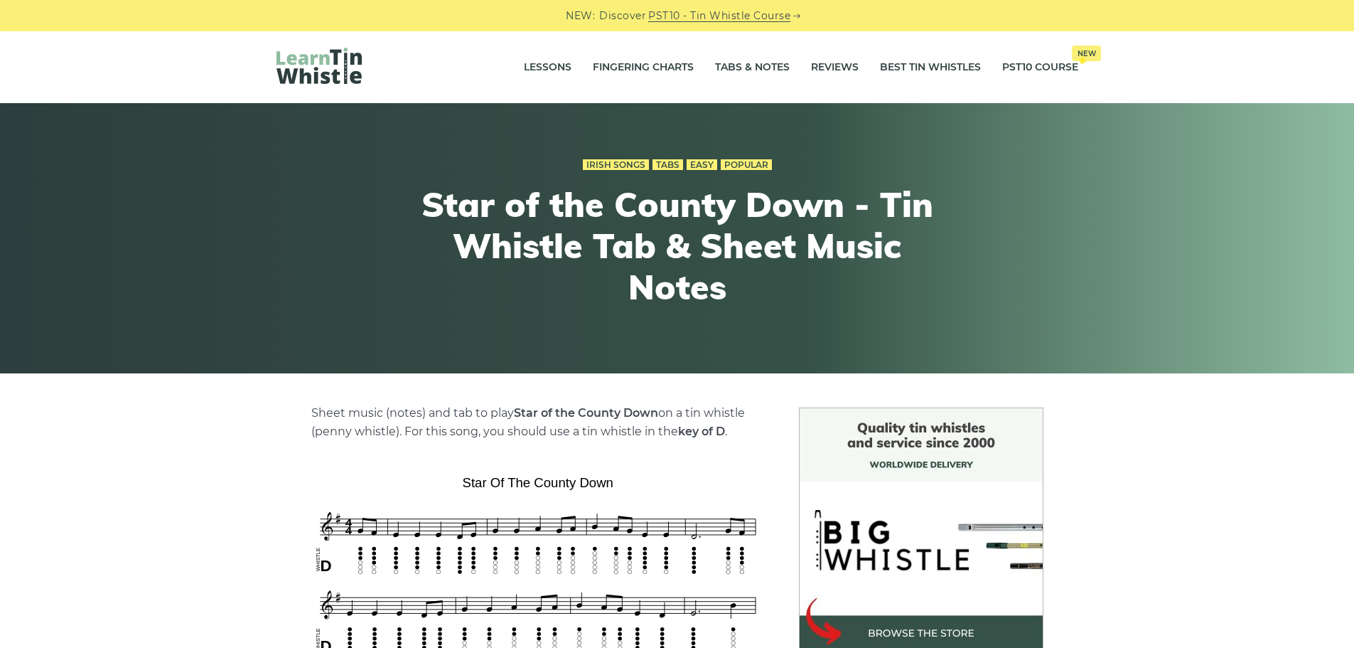 This screenshot has height=648, width=1354. Describe the element at coordinates (677, 245) in the screenshot. I see `h1: Star of the County Down - Tin Whistle Tab & Sheet Music Notes` at that location.